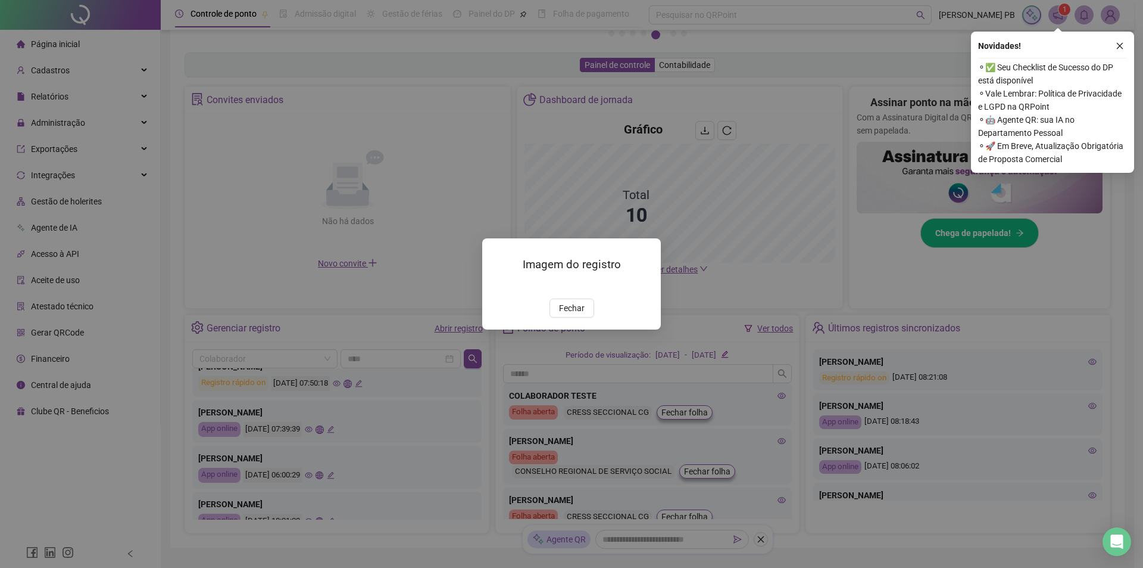 The height and width of the screenshot is (568, 1143). What do you see at coordinates (1053, 126) in the screenshot?
I see `span: ⚬ 🤖 Agente QR: sua IA no Departamento Pessoal` at bounding box center [1053, 126].